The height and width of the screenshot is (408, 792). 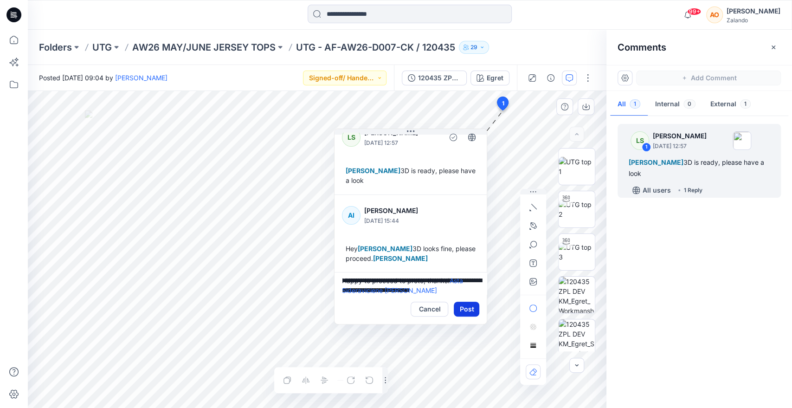 What do you see at coordinates (102, 47) in the screenshot?
I see `p: UTG` at bounding box center [102, 47].